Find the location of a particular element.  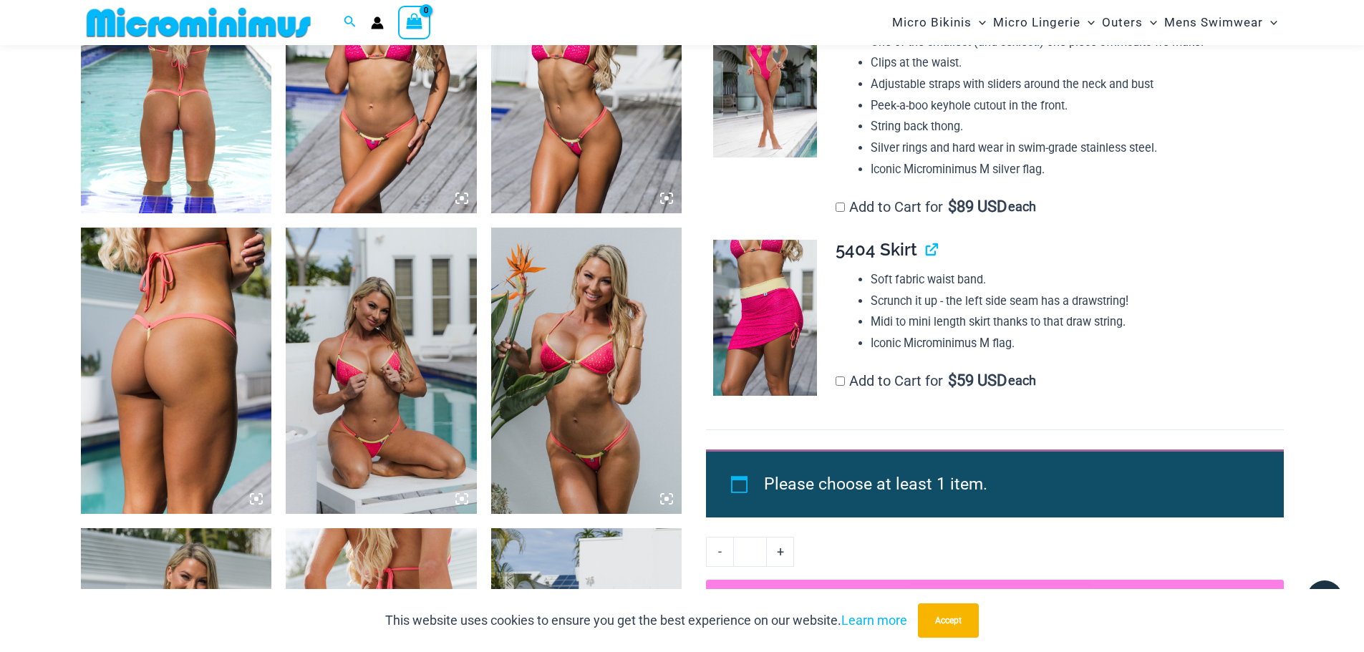

li: Clips at the waist. is located at coordinates (1071, 63).